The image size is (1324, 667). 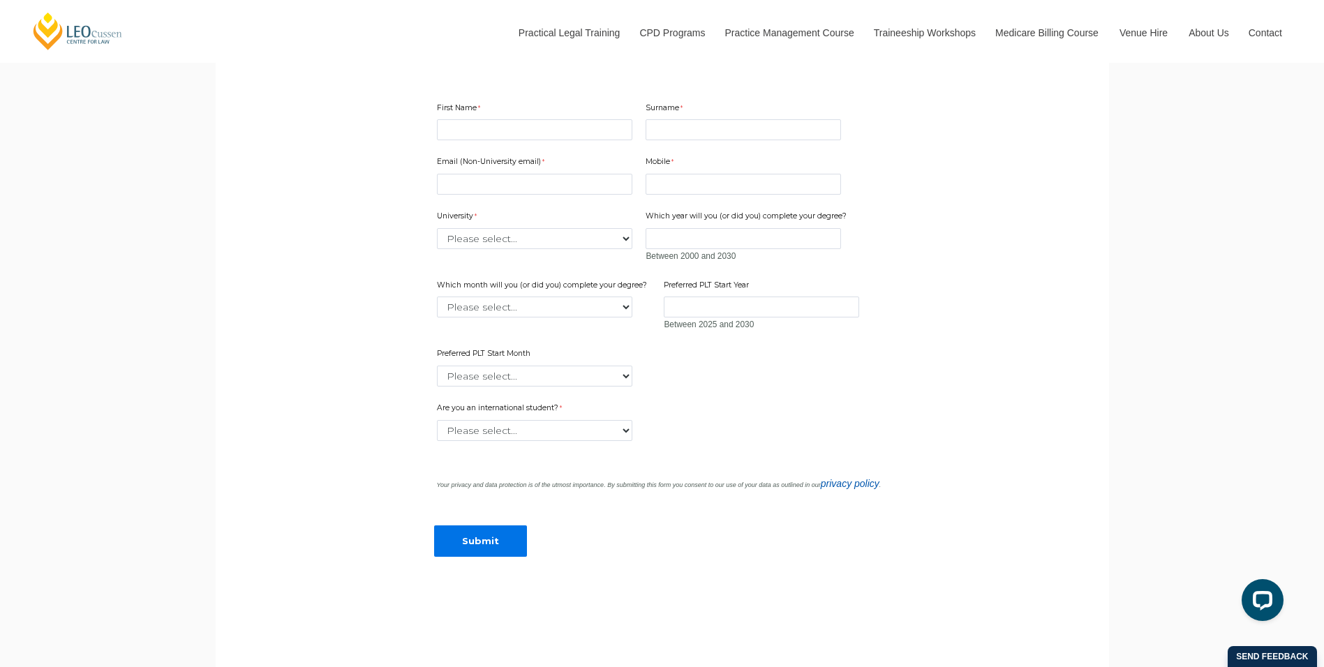 What do you see at coordinates (708, 324) in the screenshot?
I see `span: Between 2025 and 2030` at bounding box center [708, 324].